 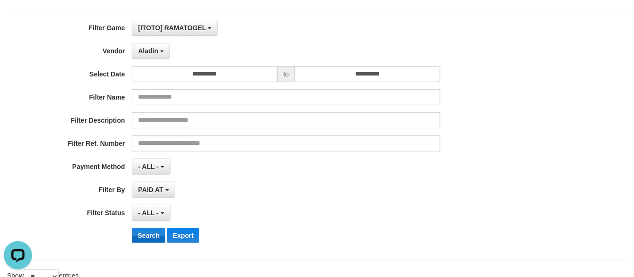 What do you see at coordinates (148, 51) in the screenshot?
I see `span: Aladin` at bounding box center [148, 51].